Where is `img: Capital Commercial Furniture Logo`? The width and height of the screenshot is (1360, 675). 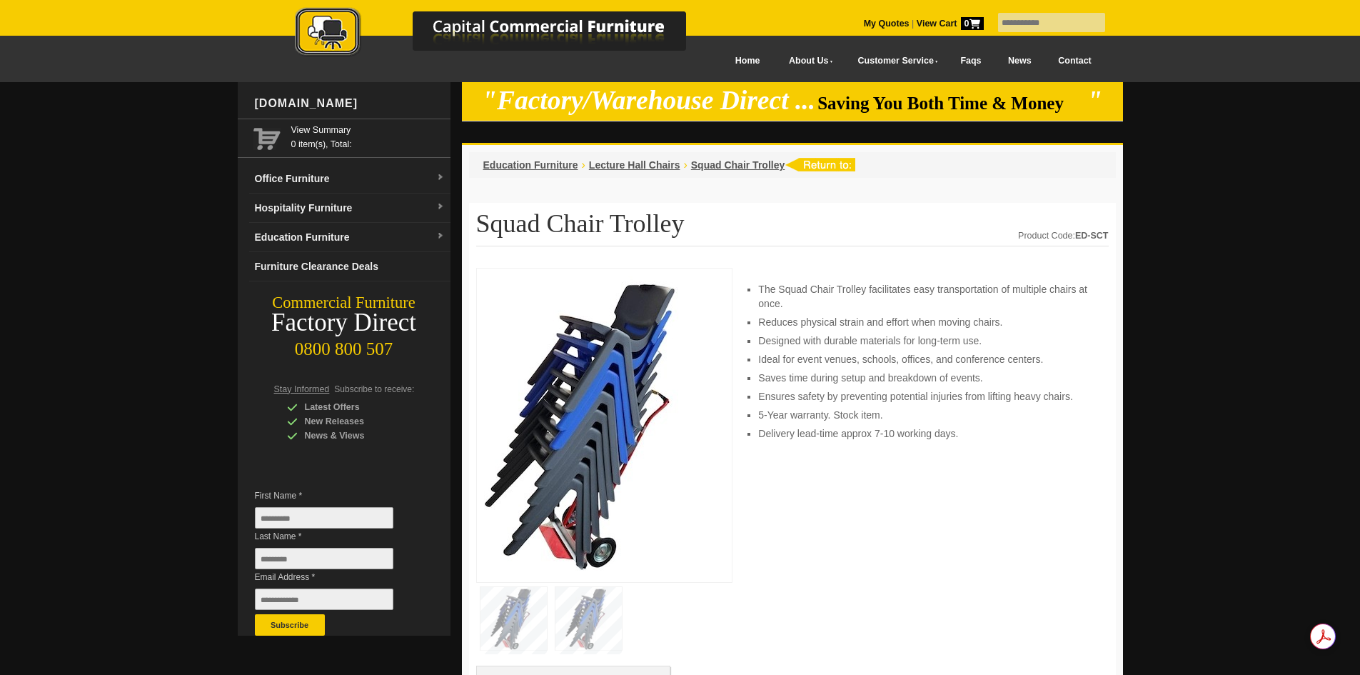 img: Capital Commercial Furniture Logo is located at coordinates (506, 33).